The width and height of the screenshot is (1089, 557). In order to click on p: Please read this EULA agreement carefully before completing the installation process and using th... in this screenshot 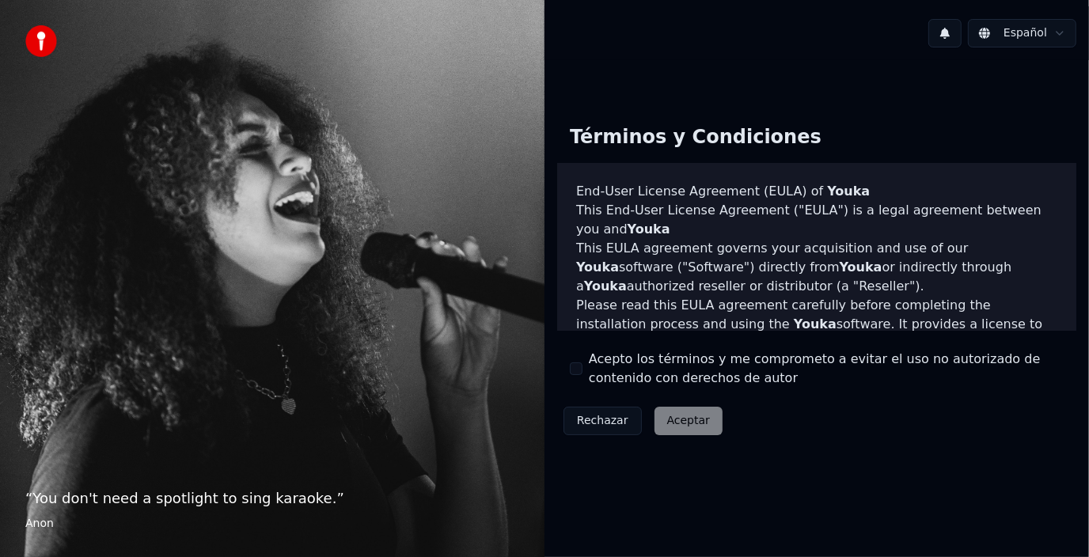, I will do `click(816, 334)`.